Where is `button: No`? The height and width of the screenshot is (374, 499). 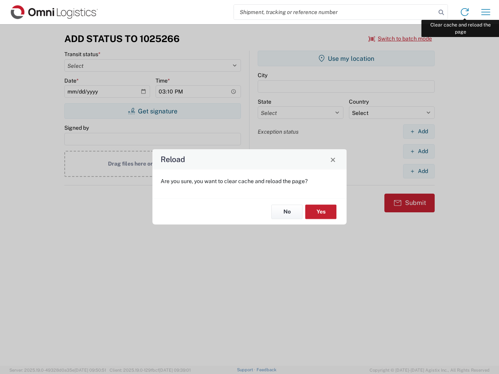
button: No is located at coordinates (287, 212).